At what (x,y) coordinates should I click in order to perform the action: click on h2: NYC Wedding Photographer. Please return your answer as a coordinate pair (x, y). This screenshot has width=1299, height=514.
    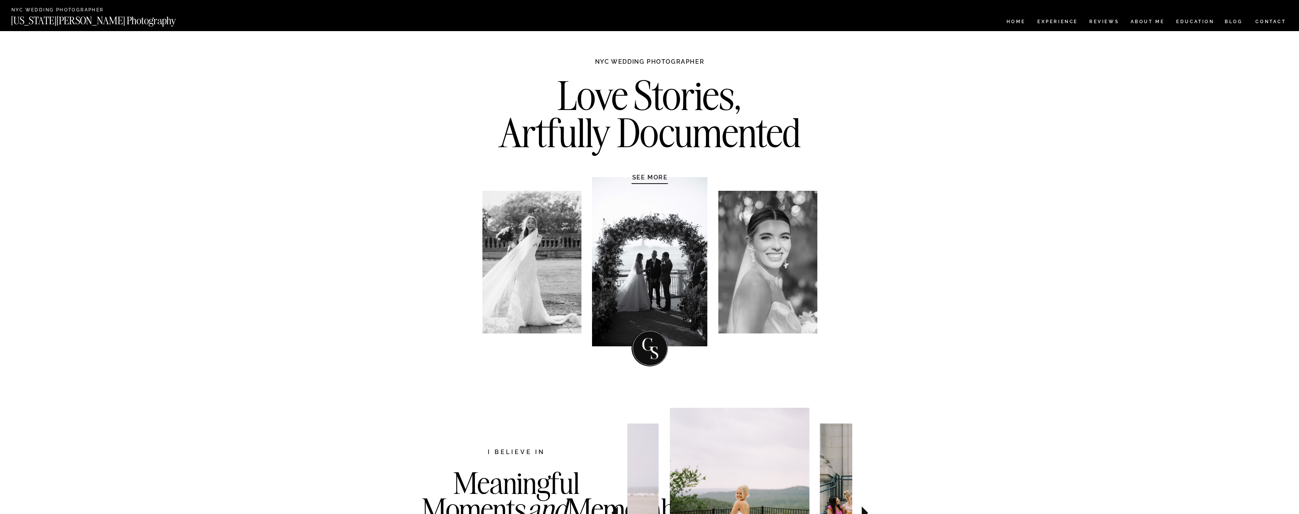
    Looking at the image, I should click on (68, 10).